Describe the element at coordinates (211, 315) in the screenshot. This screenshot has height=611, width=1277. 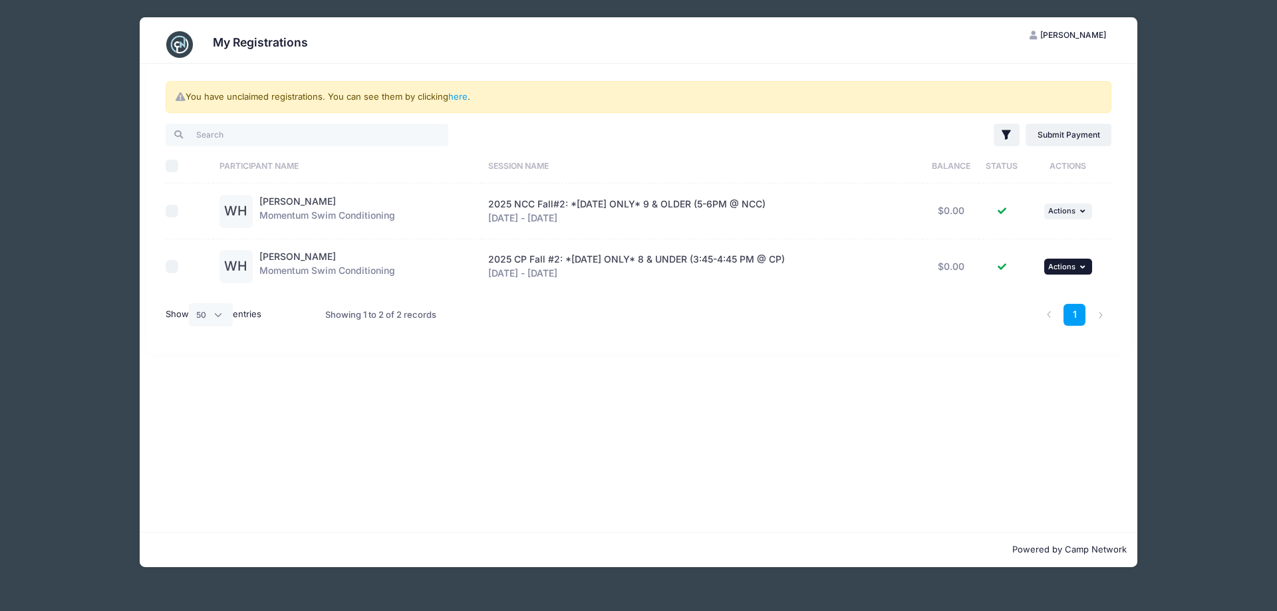
I see `select: Showentries` at that location.